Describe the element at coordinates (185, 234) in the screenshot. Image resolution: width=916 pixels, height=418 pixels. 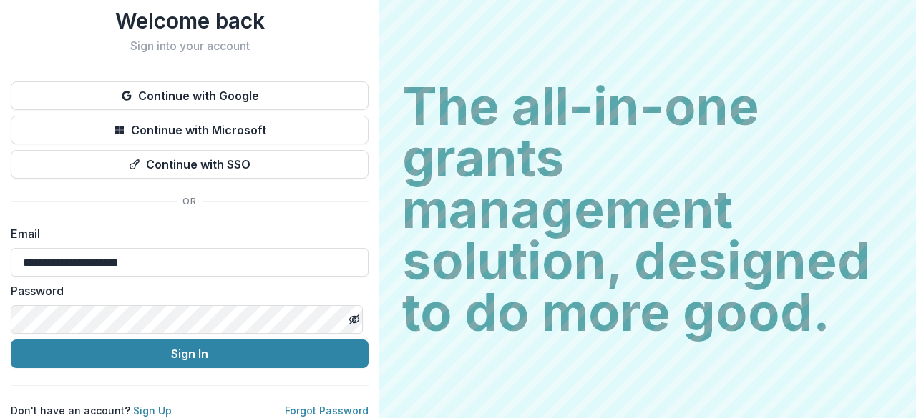
I see `label: Email` at that location.